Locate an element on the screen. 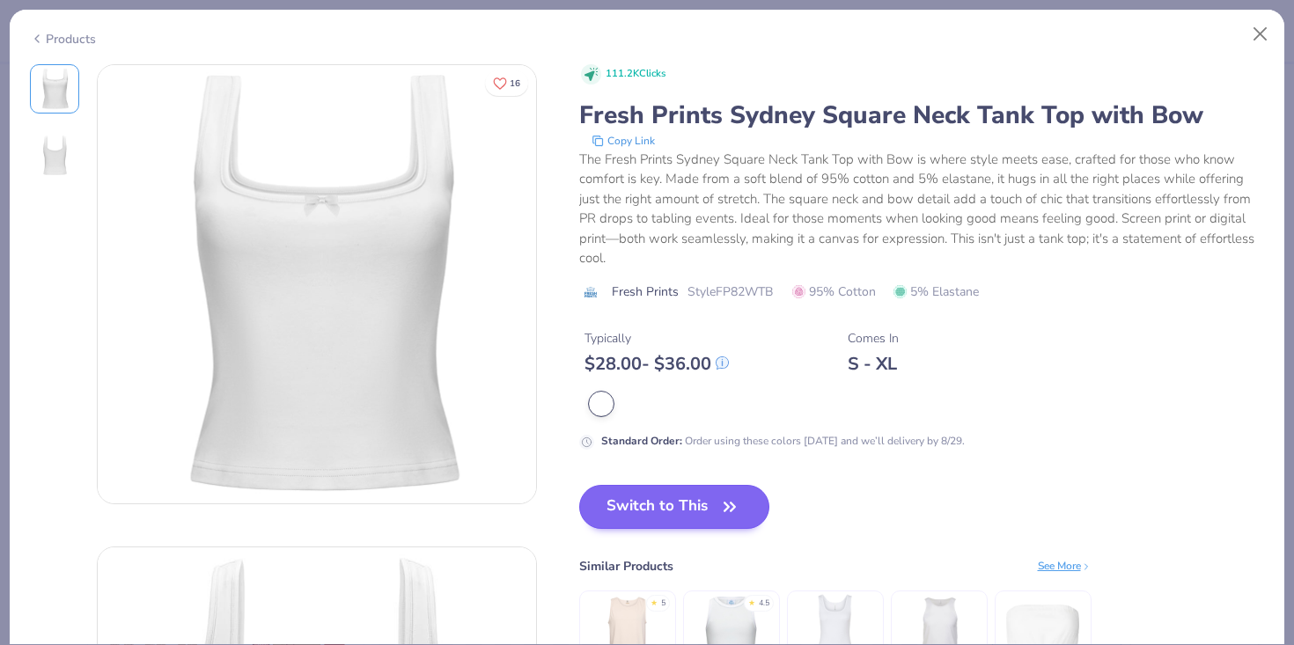  button: Switch to This is located at coordinates (674, 507).